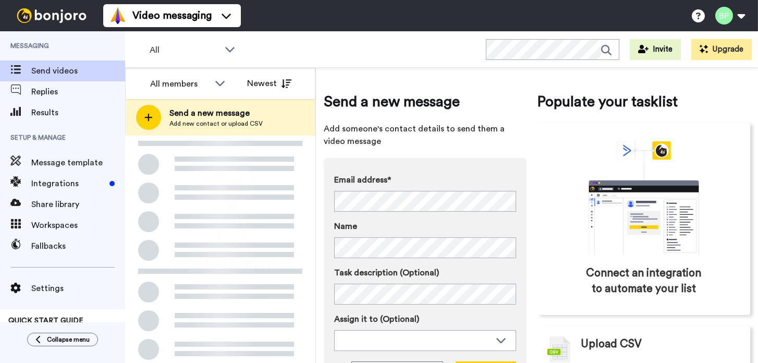 This screenshot has width=758, height=363. What do you see at coordinates (655, 49) in the screenshot?
I see `button: Invite` at bounding box center [655, 49].